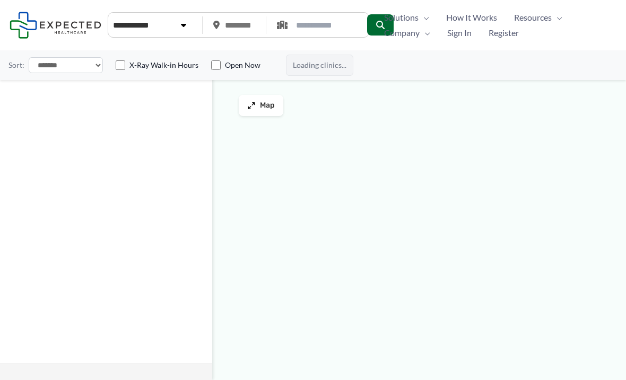  Describe the element at coordinates (251, 105) in the screenshot. I see `img: Maximize` at that location.